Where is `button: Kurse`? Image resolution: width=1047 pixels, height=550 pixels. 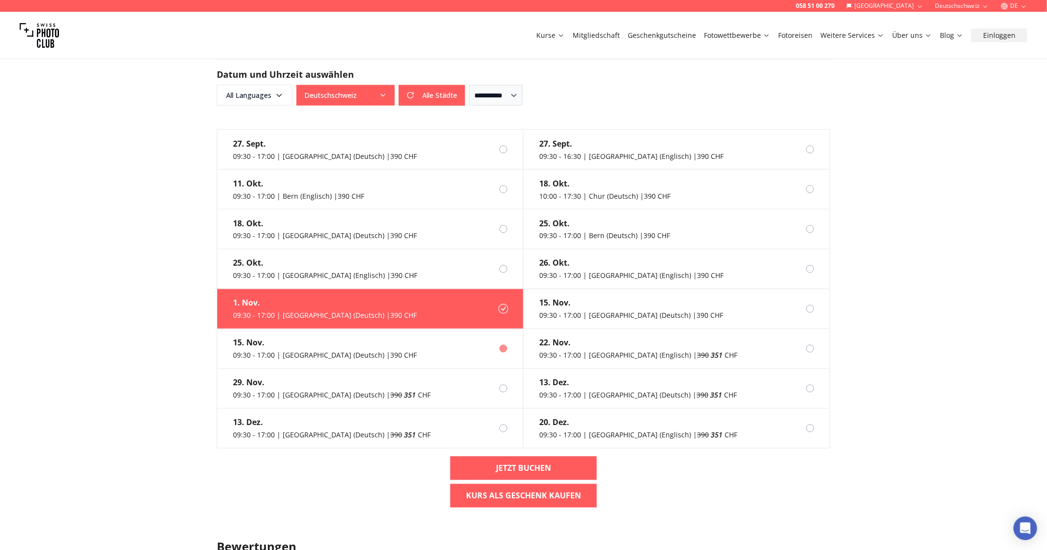
button: Kurse is located at coordinates (551, 35).